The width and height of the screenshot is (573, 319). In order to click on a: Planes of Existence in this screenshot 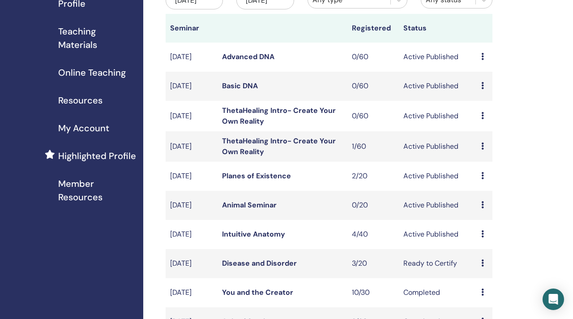, I will do `click(257, 176)`.